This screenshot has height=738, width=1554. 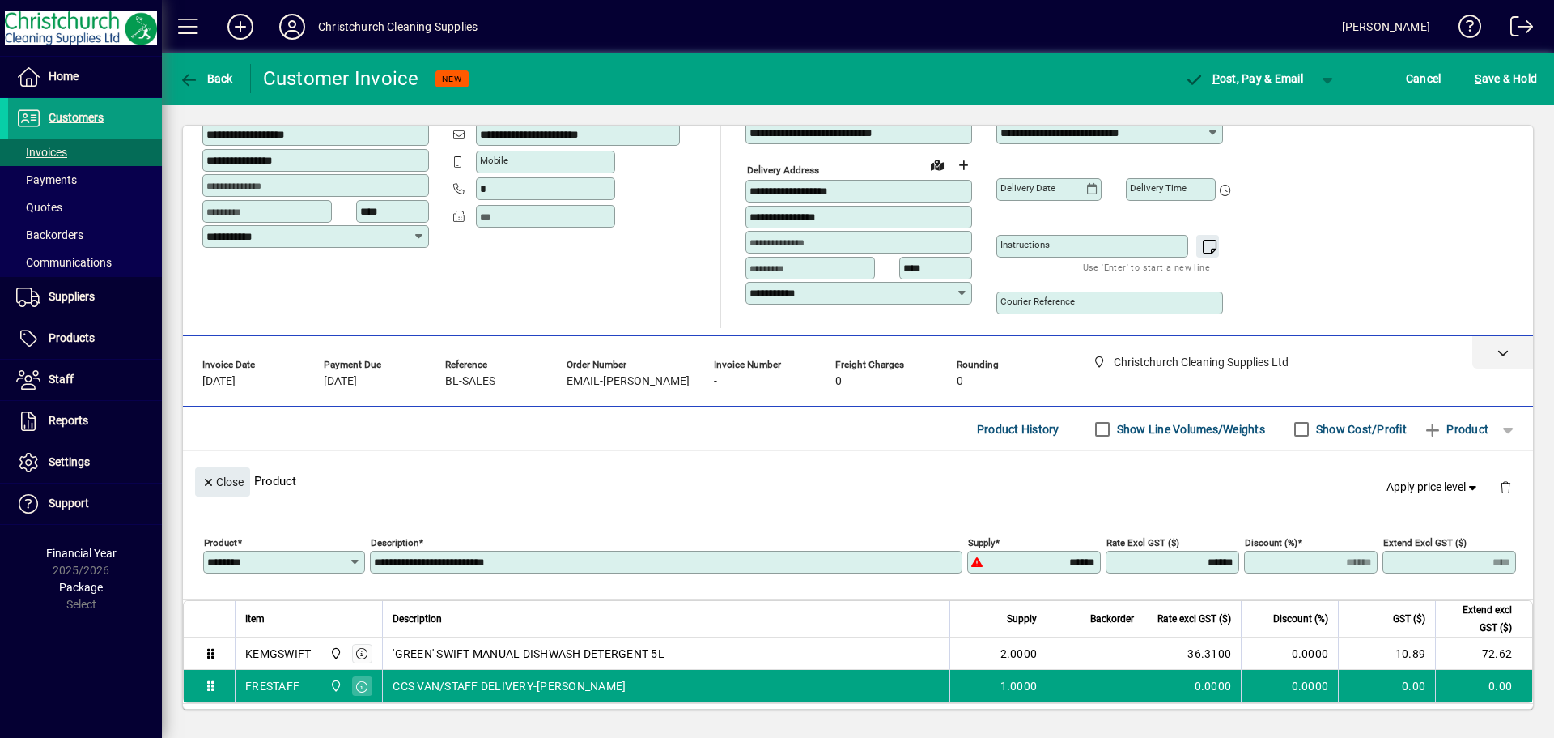 What do you see at coordinates (85, 504) in the screenshot?
I see `a: Support` at bounding box center [85, 504].